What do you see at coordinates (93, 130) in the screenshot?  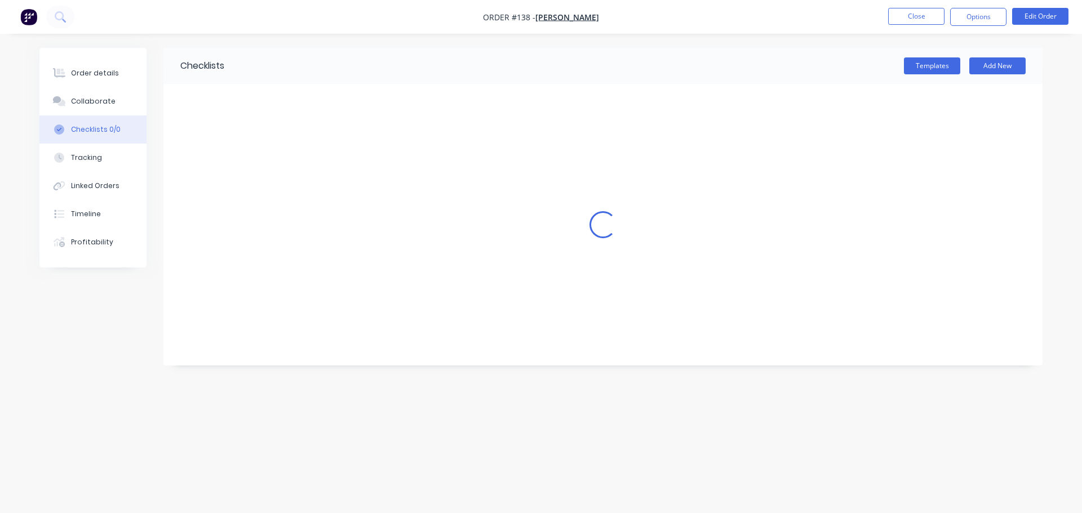 I see `button: Checklists 0/0` at bounding box center [93, 130].